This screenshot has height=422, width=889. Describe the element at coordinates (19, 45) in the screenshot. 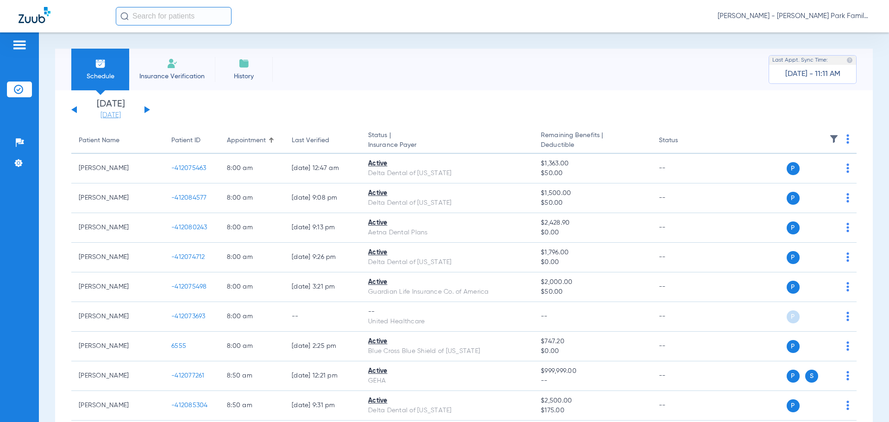

I see `img: hamburger-icon` at that location.